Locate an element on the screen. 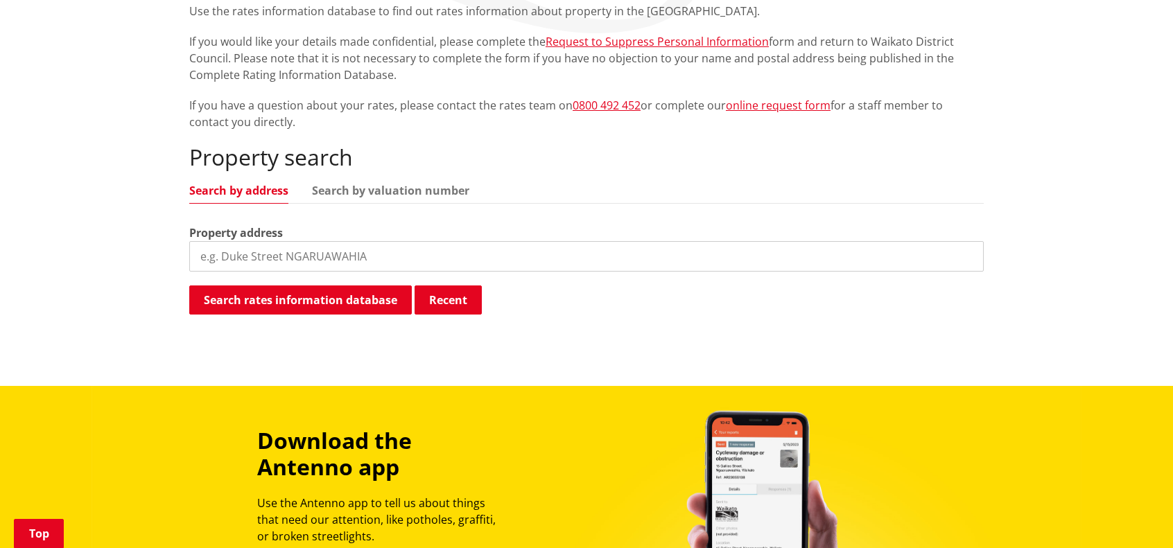  button: Search rates information database is located at coordinates (300, 300).